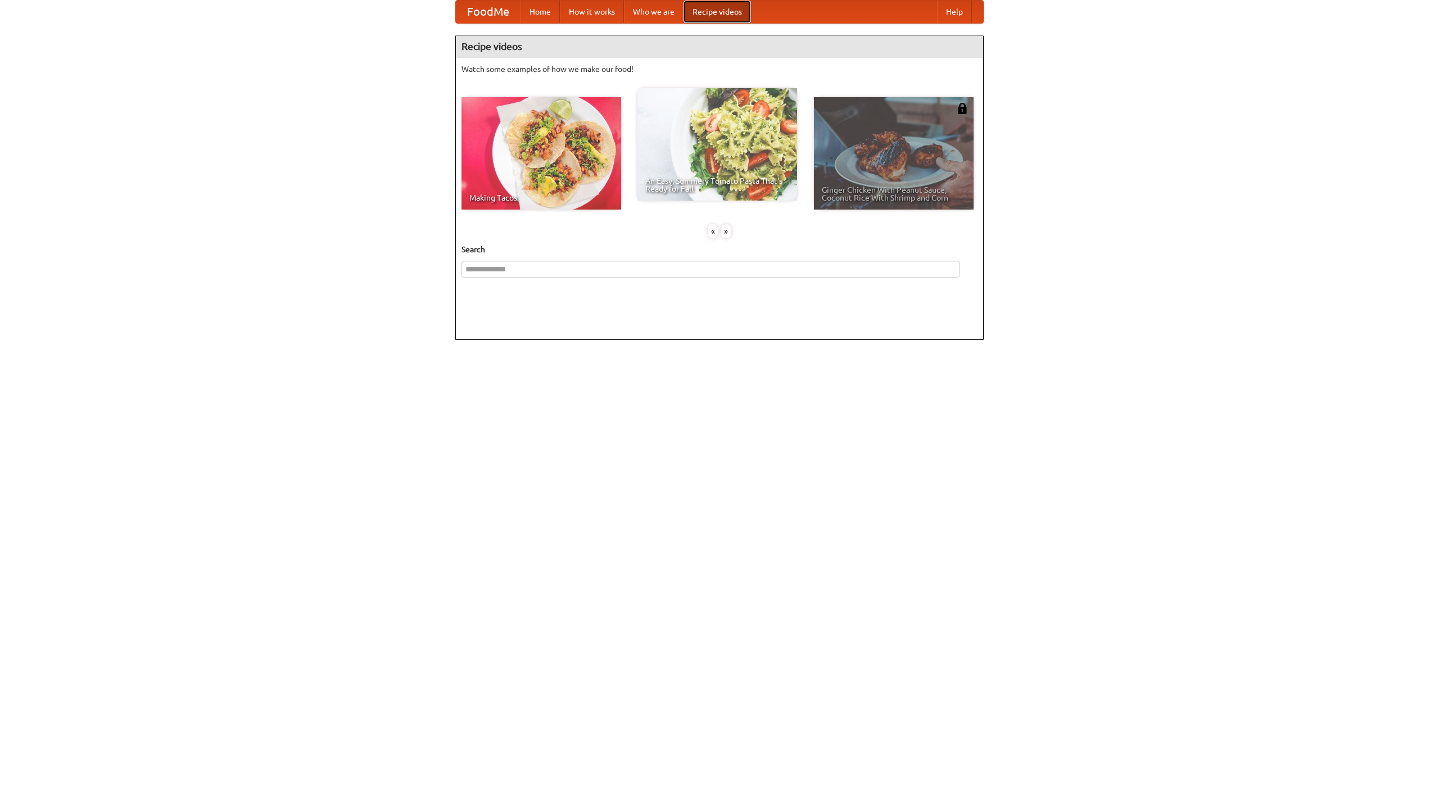  I want to click on span: An Easy, Summery Tomato Pasta That's Ready for Fall, so click(717, 185).